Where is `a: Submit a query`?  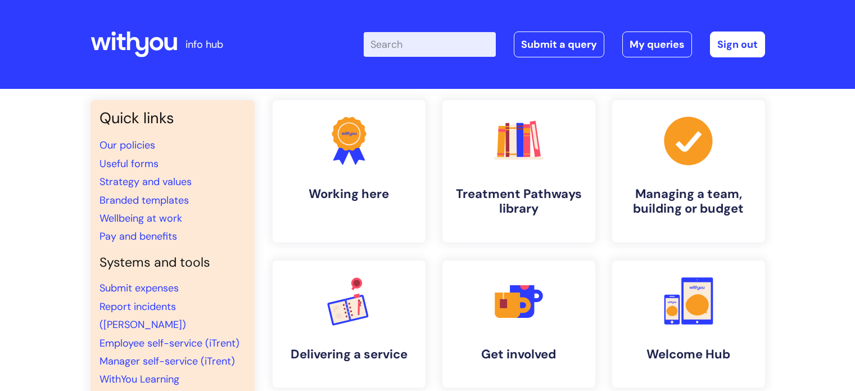 a: Submit a query is located at coordinates (559, 44).